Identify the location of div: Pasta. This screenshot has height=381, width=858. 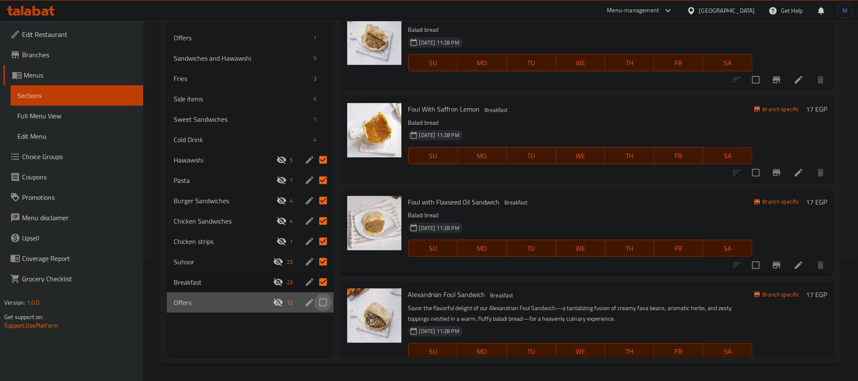
(225, 180).